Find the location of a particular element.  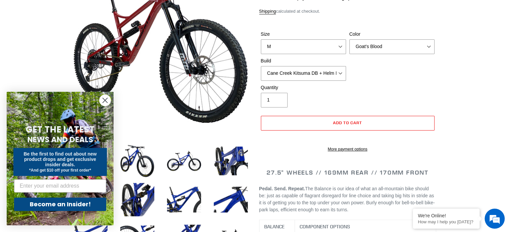

div: calculated at checkout. is located at coordinates (347, 11).